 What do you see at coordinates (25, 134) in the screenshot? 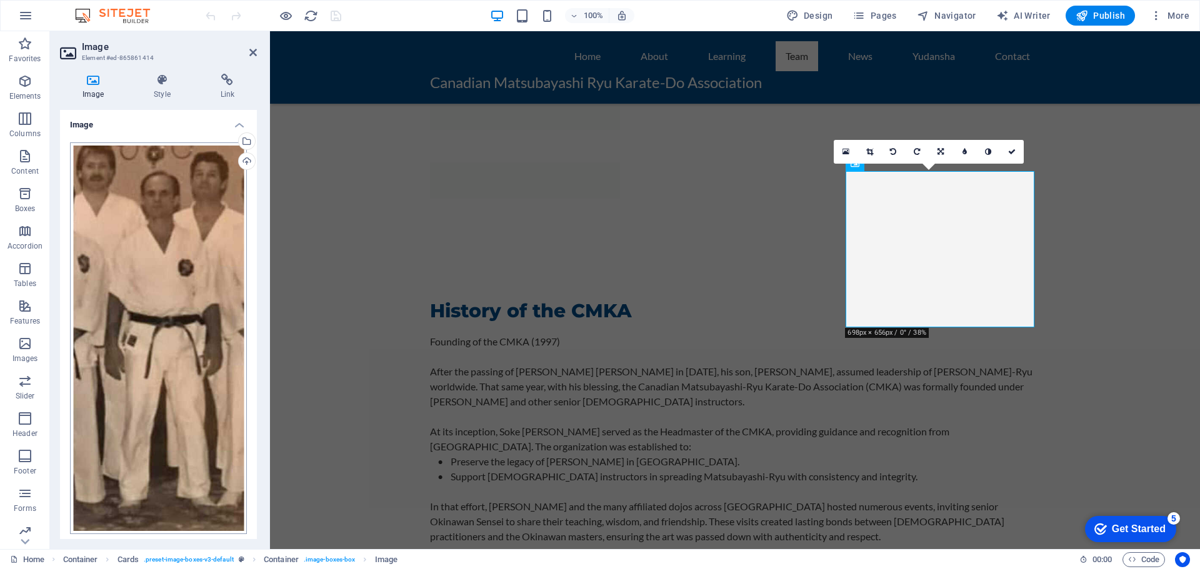
I see `p: Columns` at bounding box center [25, 134].